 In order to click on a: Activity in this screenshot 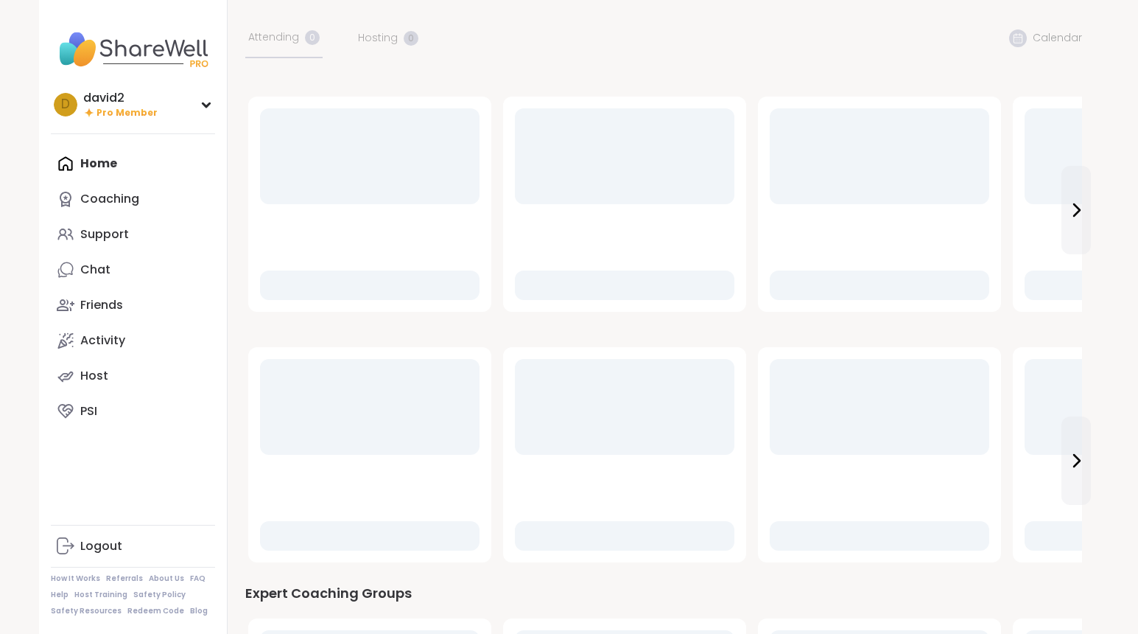, I will do `click(133, 340)`.